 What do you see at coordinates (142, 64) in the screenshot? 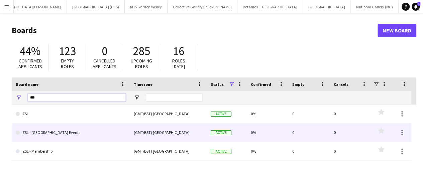
I see `span: Upcoming roles` at bounding box center [142, 64].